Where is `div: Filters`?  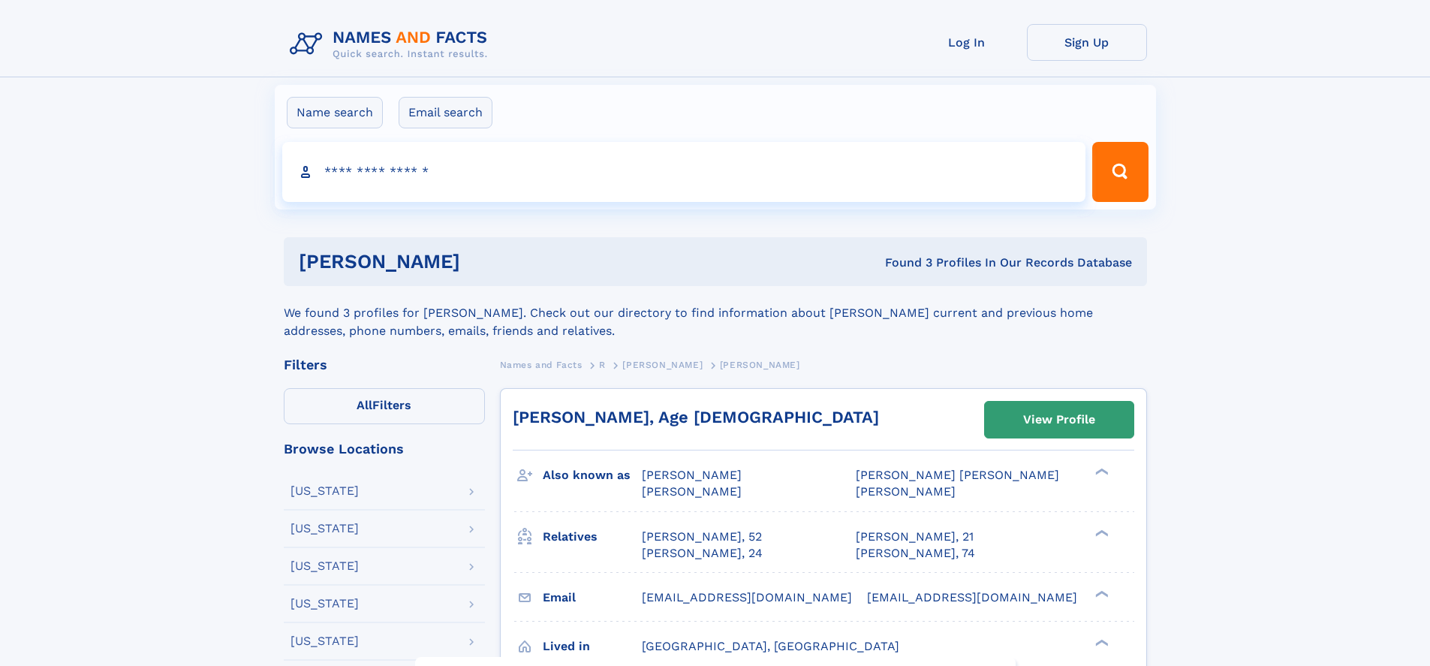
div: Filters is located at coordinates (384, 365).